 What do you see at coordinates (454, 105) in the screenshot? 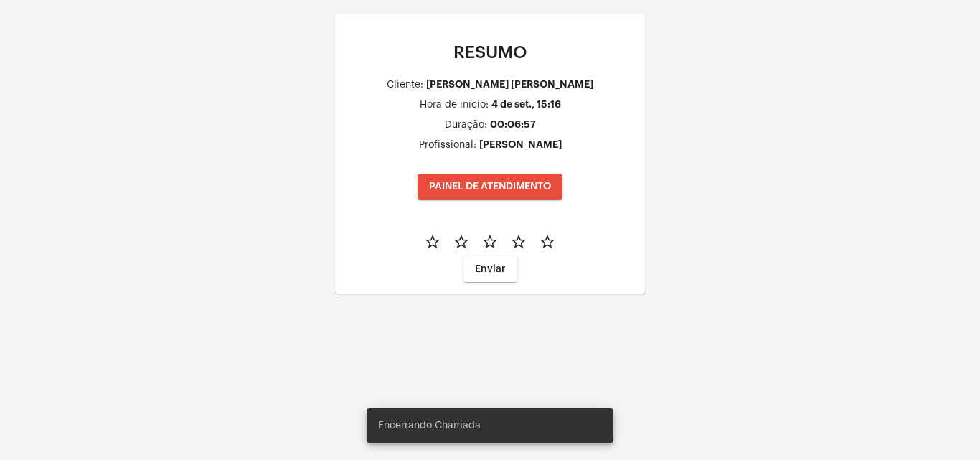
I see `div: Hora de inicio:` at bounding box center [454, 105].